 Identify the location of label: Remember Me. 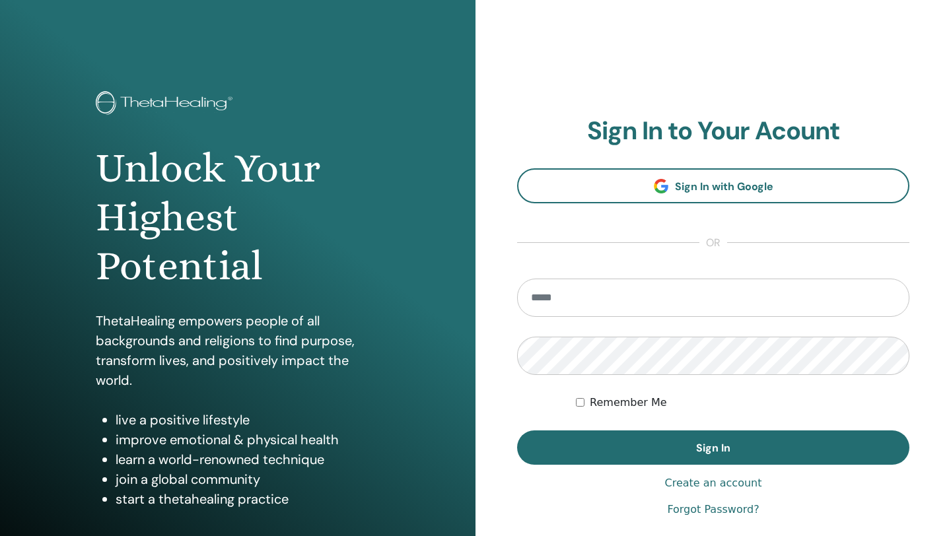
(628, 403).